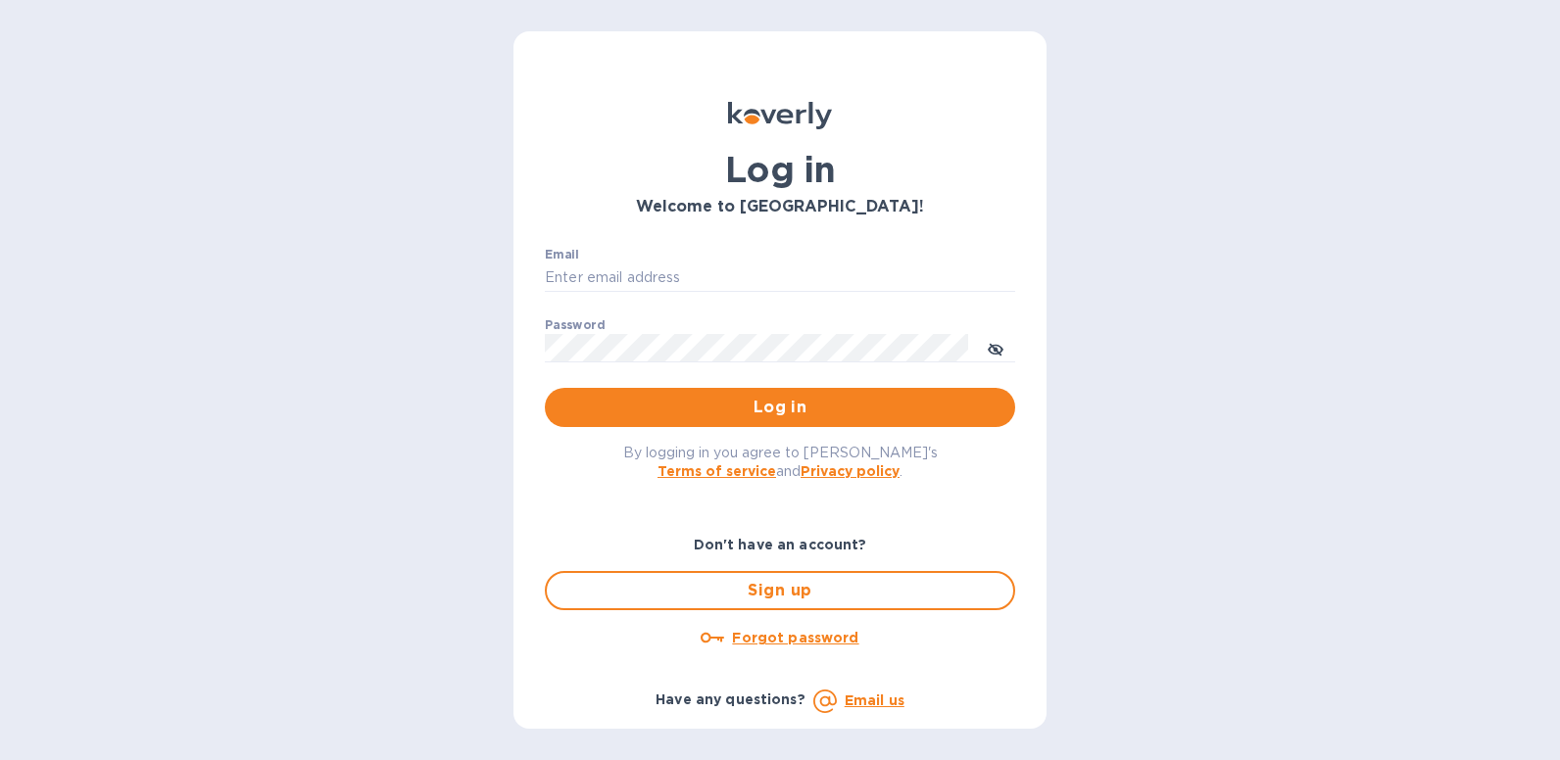 The height and width of the screenshot is (760, 1560). Describe the element at coordinates (850, 471) in the screenshot. I see `a: Privacy policy` at that location.